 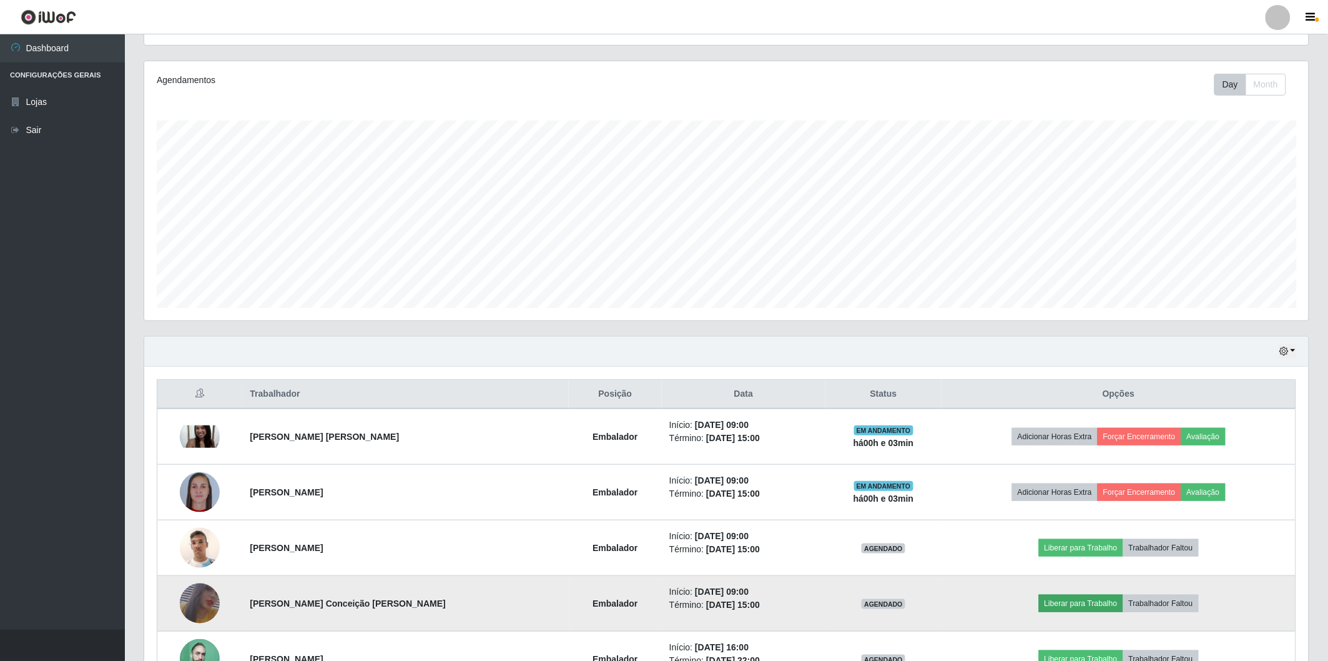 I want to click on img: 1705009290987.jpeg, so click(x=200, y=492).